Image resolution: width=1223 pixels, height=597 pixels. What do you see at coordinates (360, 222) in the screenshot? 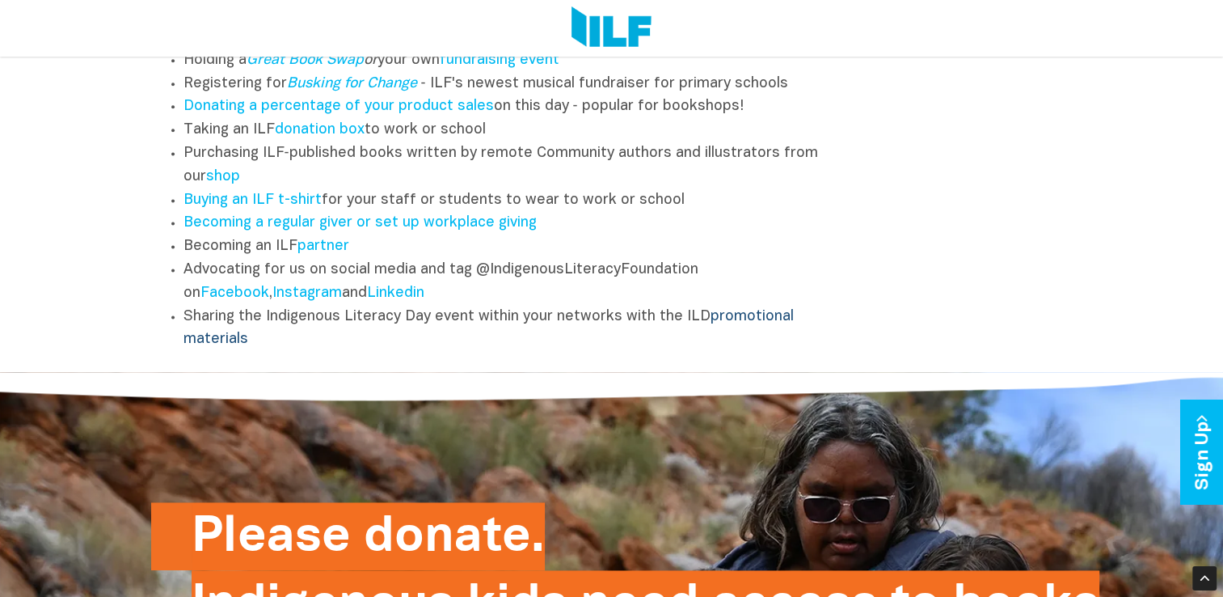
I see `a: Becoming a regular giver or set up workplace giving` at bounding box center [360, 222].